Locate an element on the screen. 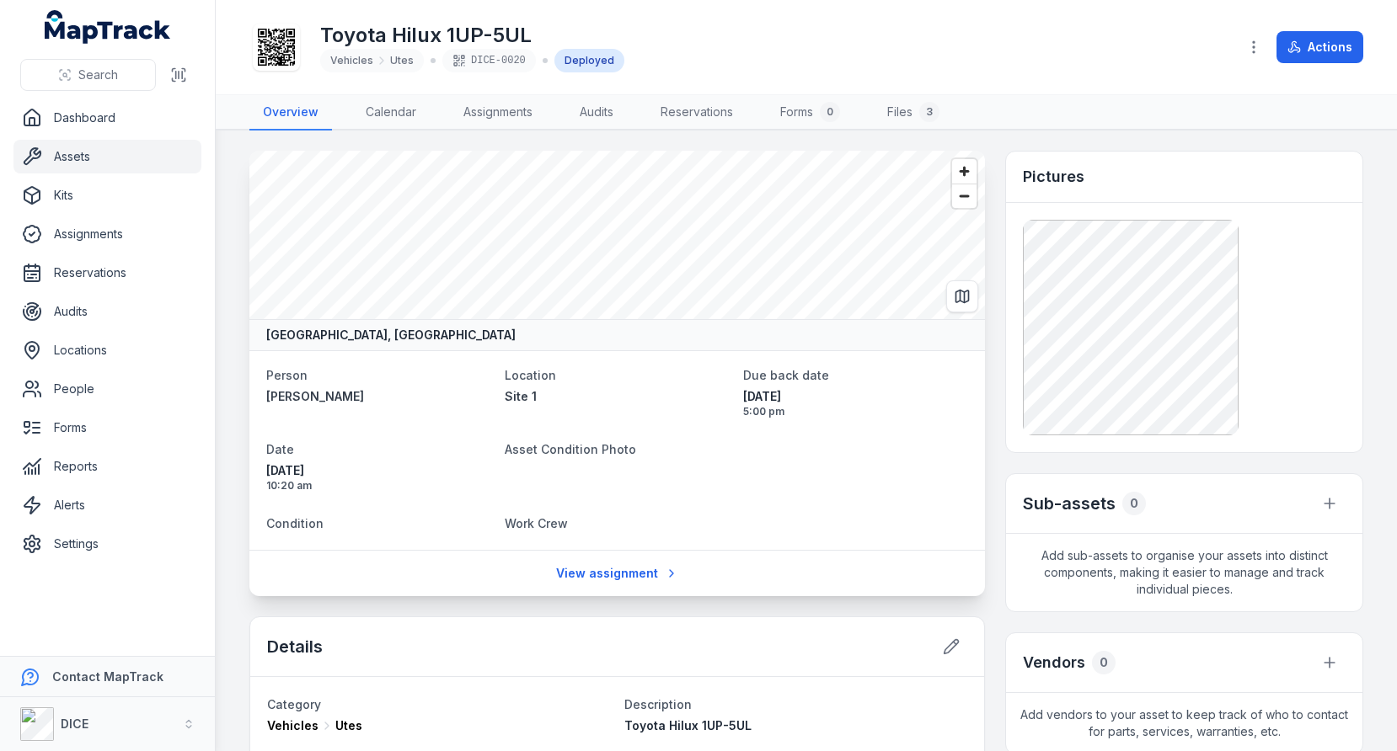 The image size is (1397, 751). time: 20/09/2025, 5:00:00 pm is located at coordinates (855, 404).